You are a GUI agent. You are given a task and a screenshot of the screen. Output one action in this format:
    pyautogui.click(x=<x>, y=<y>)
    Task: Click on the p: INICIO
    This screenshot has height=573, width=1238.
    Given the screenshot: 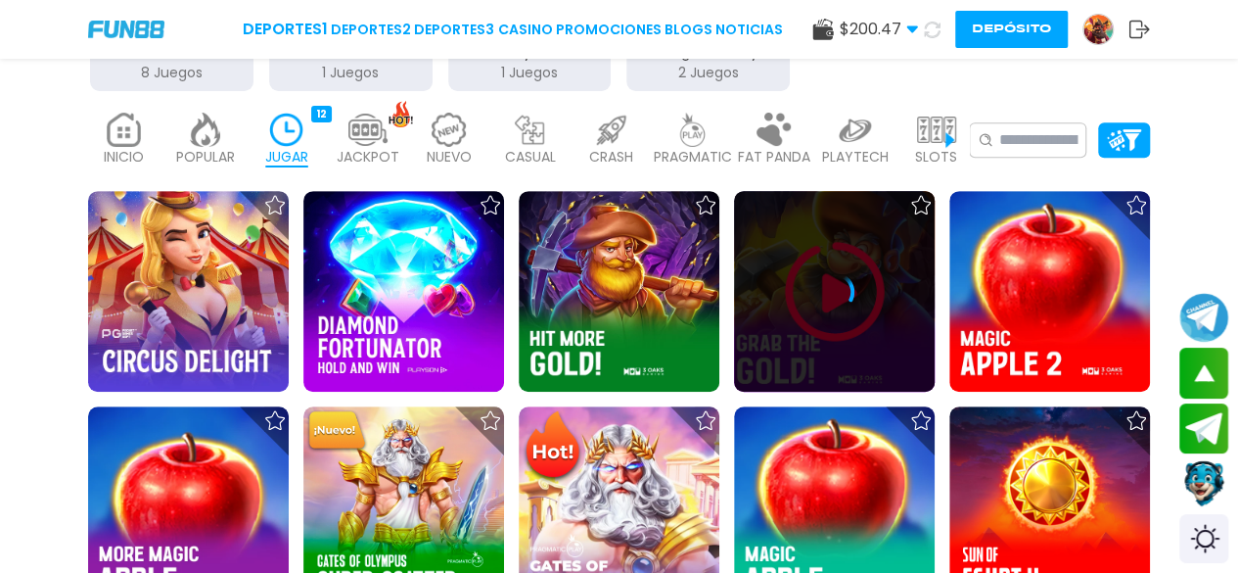 What is the action you would take?
    pyautogui.click(x=123, y=157)
    